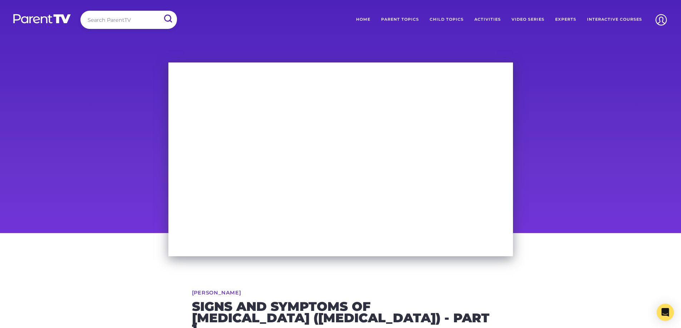  I want to click on img: Account, so click(661, 20).